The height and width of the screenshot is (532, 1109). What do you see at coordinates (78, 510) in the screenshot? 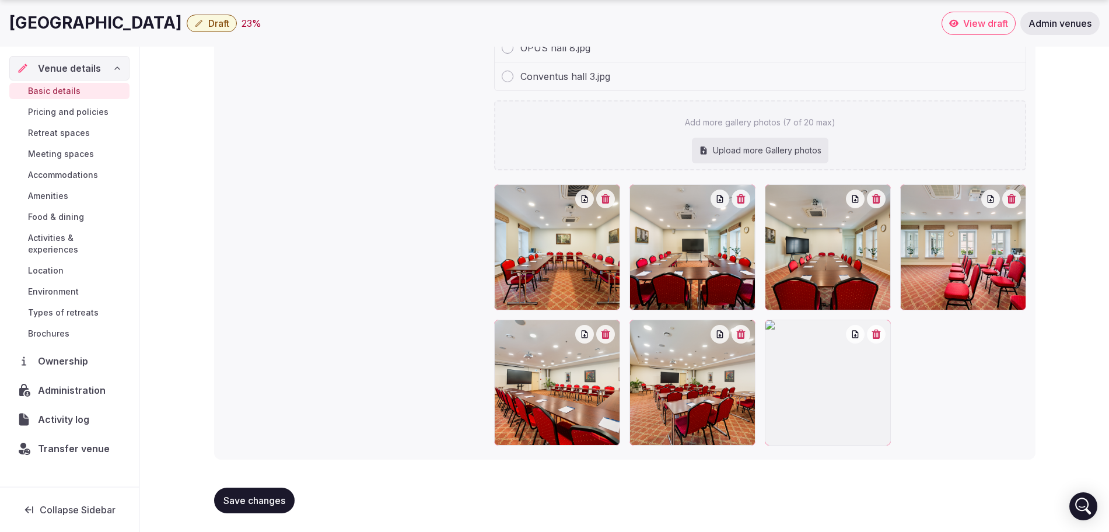
I see `span: Collapse Sidebar` at bounding box center [78, 510].